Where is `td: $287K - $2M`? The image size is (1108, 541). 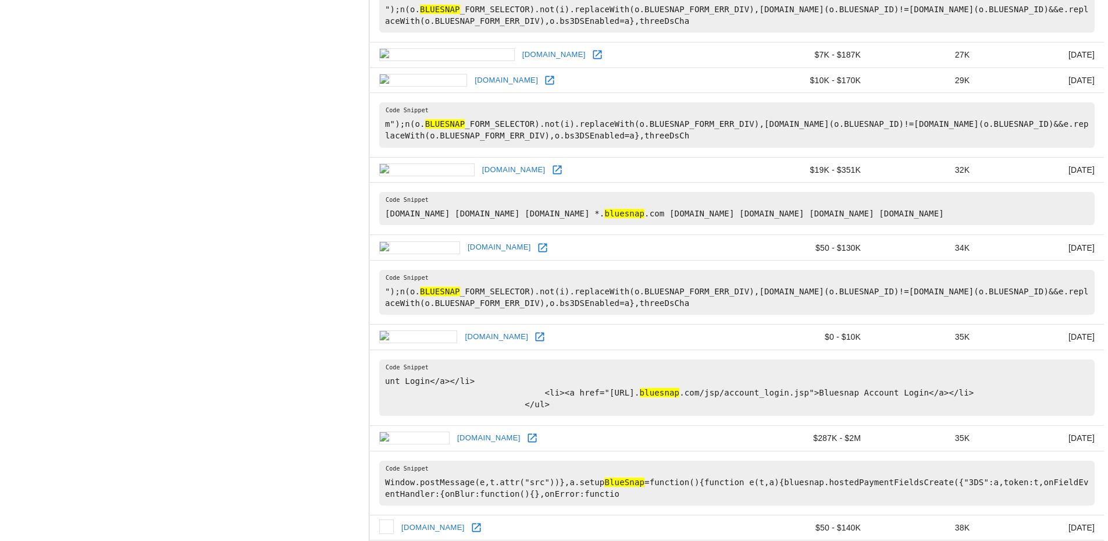
td: $287K - $2M is located at coordinates (812, 438).